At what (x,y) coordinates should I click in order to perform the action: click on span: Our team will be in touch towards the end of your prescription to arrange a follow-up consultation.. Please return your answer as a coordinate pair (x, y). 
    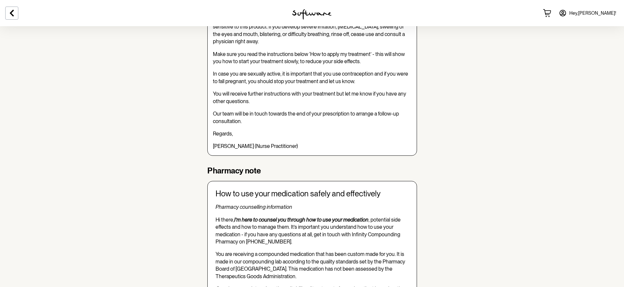
    Looking at the image, I should click on (306, 117).